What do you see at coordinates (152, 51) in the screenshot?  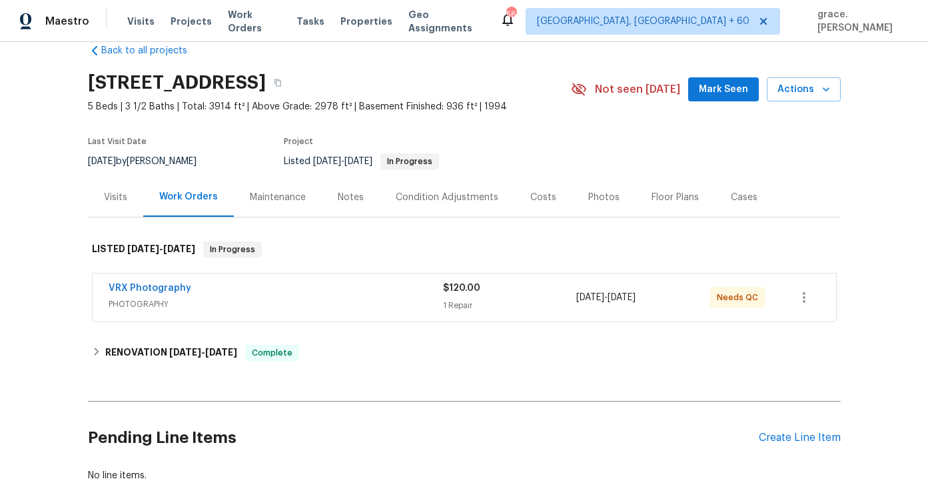 I see `a: Back to all projects` at bounding box center [152, 51].